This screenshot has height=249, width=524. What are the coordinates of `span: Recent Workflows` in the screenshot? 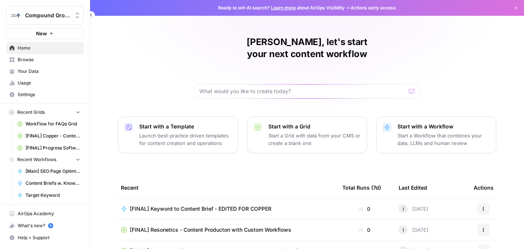 It's located at (37, 160).